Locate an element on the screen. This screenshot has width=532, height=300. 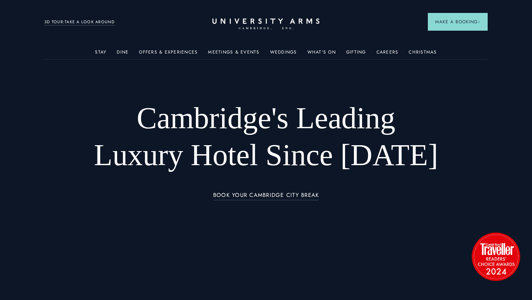
img: Arrow icon is located at coordinates (479, 22).